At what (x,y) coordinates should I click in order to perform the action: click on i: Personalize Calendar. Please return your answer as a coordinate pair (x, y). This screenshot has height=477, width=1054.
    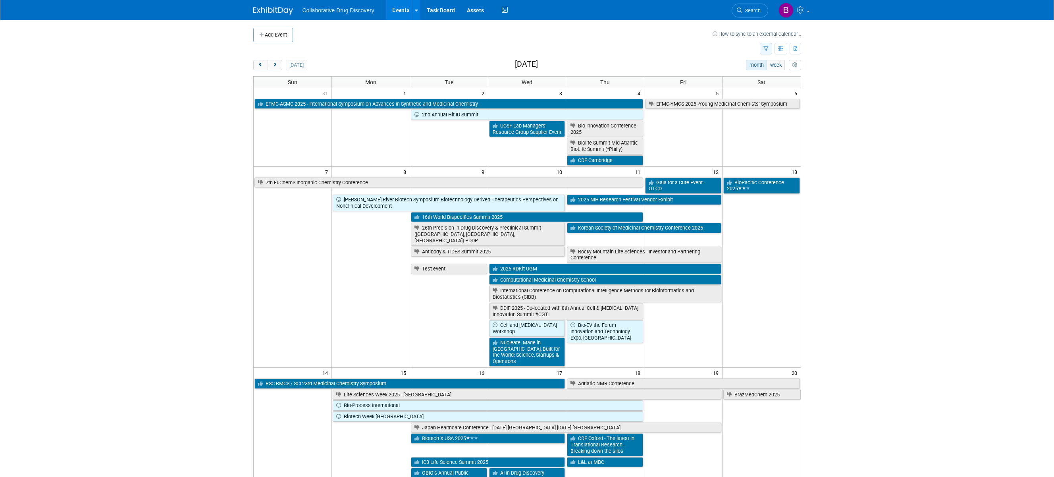
    Looking at the image, I should click on (795, 65).